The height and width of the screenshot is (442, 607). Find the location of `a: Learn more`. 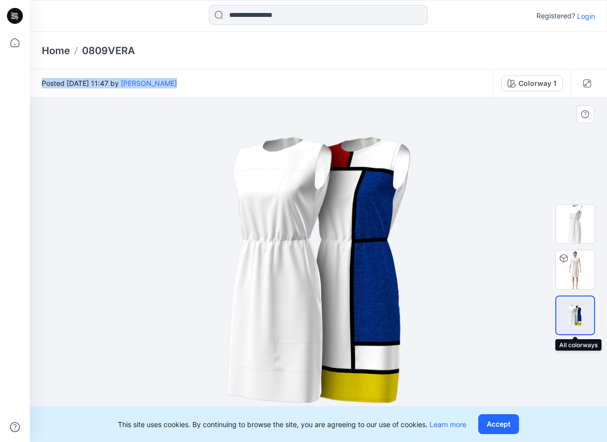

a: Learn more is located at coordinates (448, 424).